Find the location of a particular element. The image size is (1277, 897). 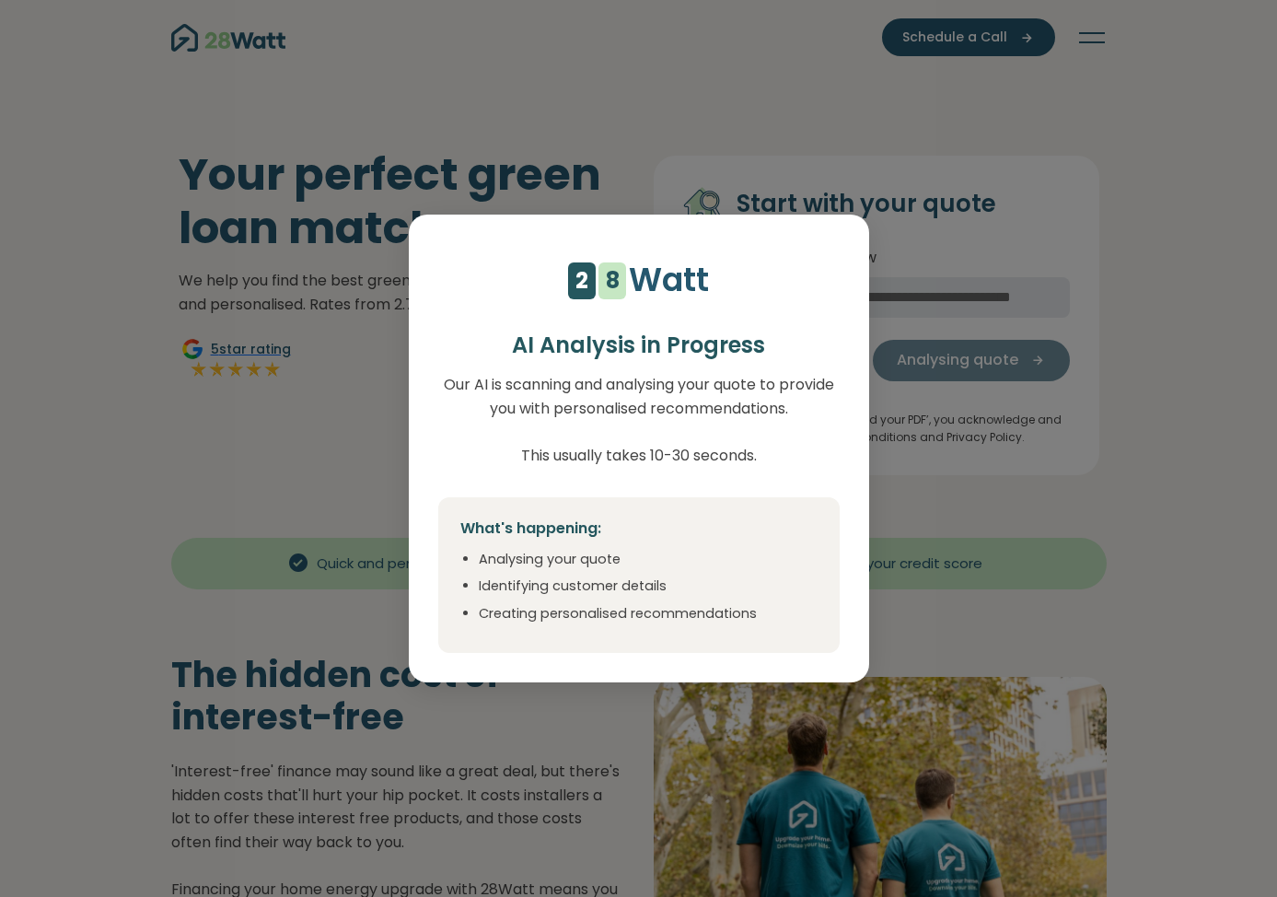

li: Creating personalised recommendations is located at coordinates (648, 614).